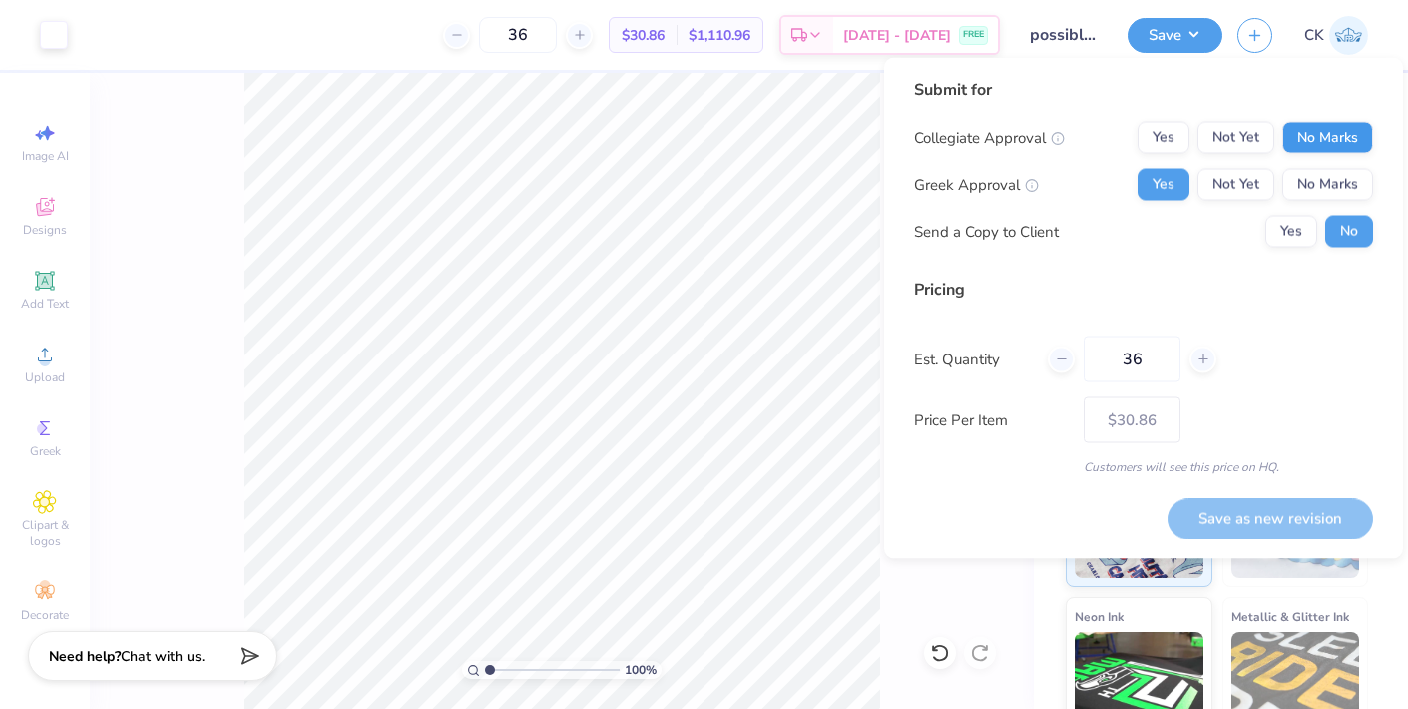 Image resolution: width=1408 pixels, height=709 pixels. Describe the element at coordinates (986, 231) in the screenshot. I see `div: Send a Copy to Client` at that location.